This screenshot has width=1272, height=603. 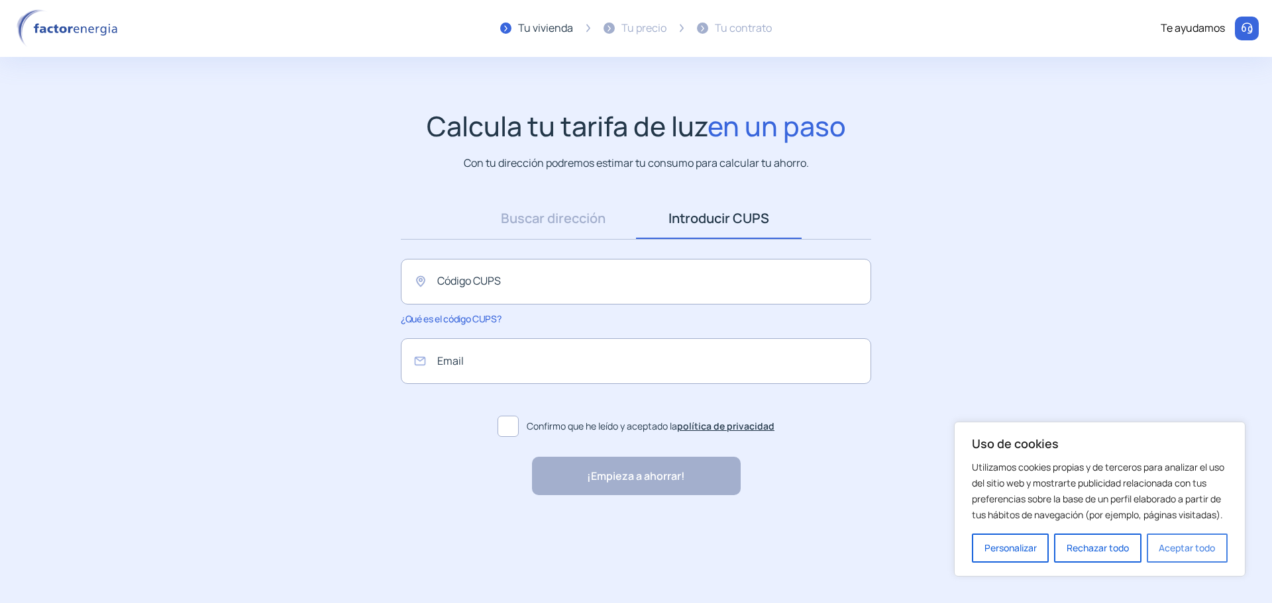 What do you see at coordinates (636, 163) in the screenshot?
I see `p: Con tu dirección podremos estimar tu consumo para calcular tu ahorro.` at bounding box center [636, 163].